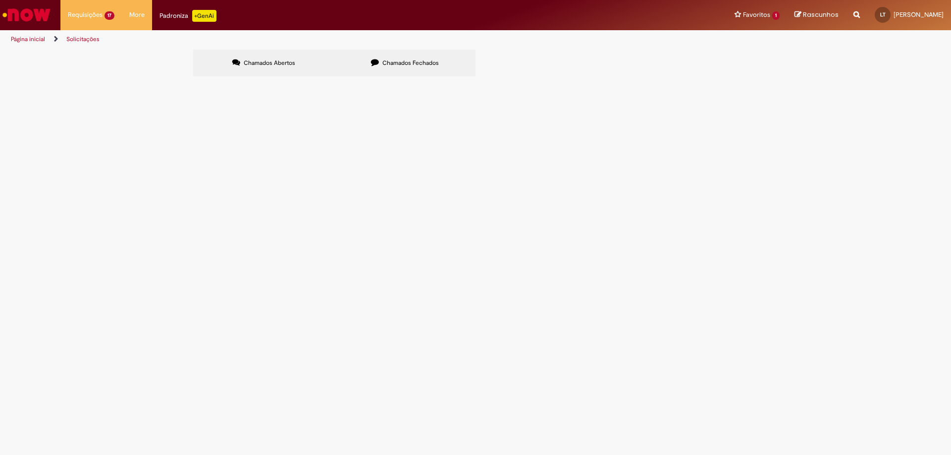  I want to click on span: Favoritos, so click(757, 15).